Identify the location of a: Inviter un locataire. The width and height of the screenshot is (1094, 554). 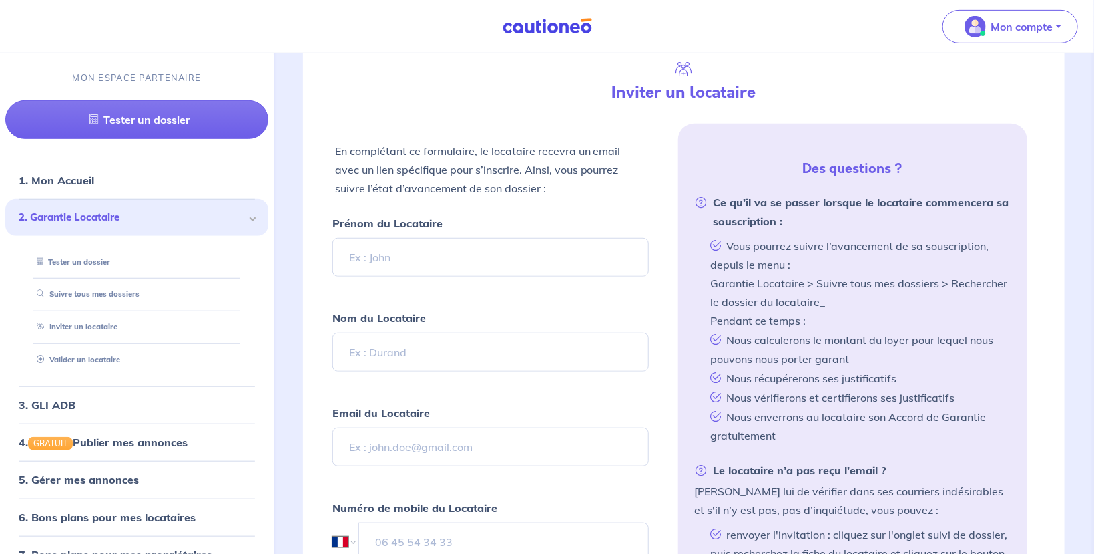
(74, 327).